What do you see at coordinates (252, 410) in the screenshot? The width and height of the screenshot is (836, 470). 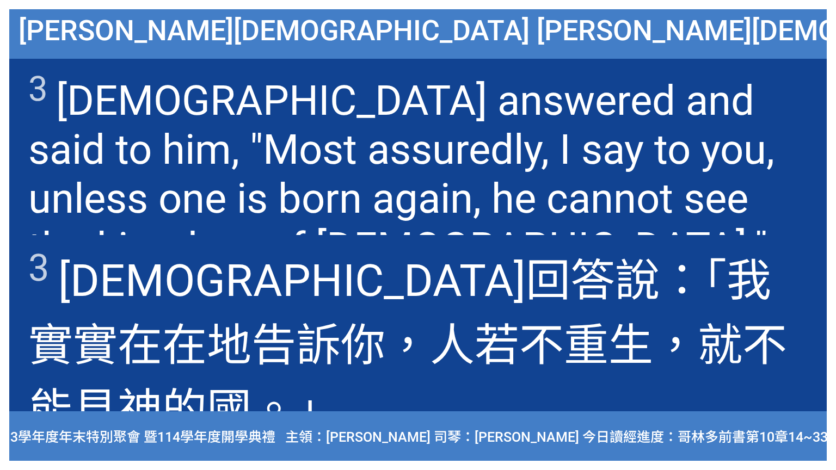 I see `wg2316: 的國` at bounding box center [252, 410].